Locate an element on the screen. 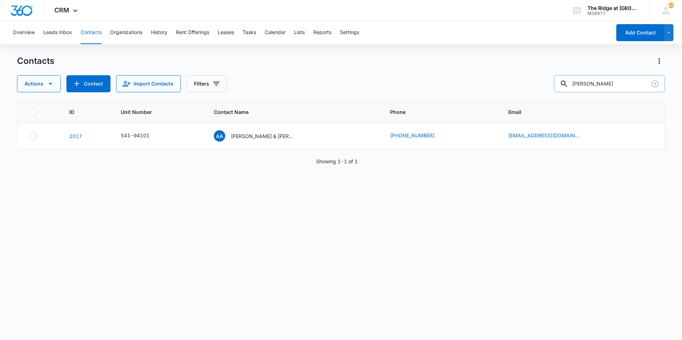 The image size is (682, 340). div: Email - Abrahamaman02@gmail.com - Select to Edit Field is located at coordinates (550, 136).